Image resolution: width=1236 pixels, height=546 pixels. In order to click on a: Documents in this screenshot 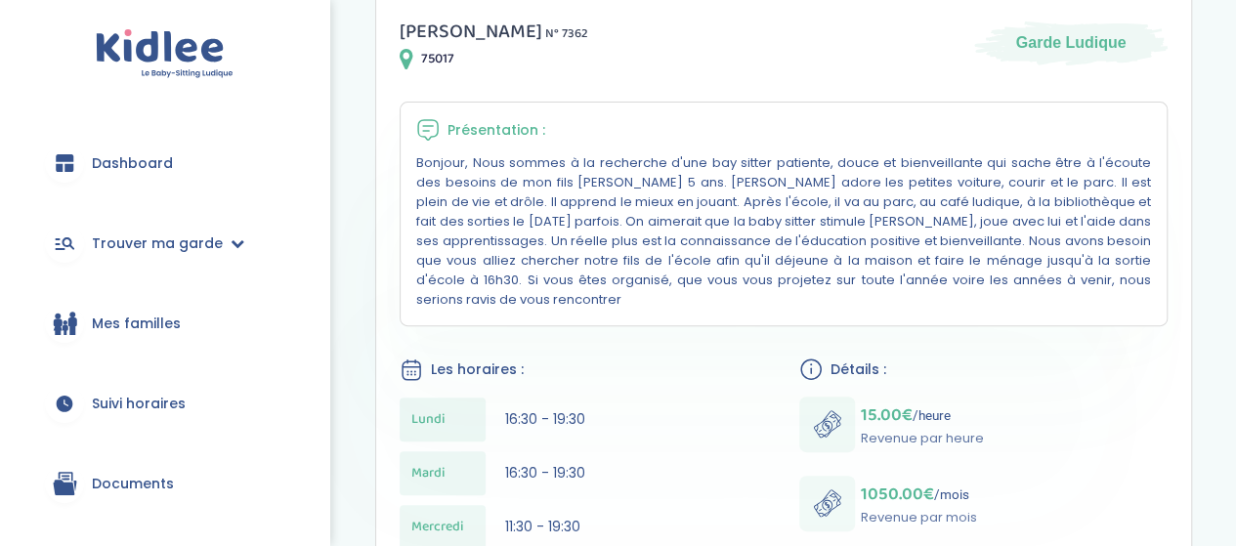, I will do `click(164, 484)`.